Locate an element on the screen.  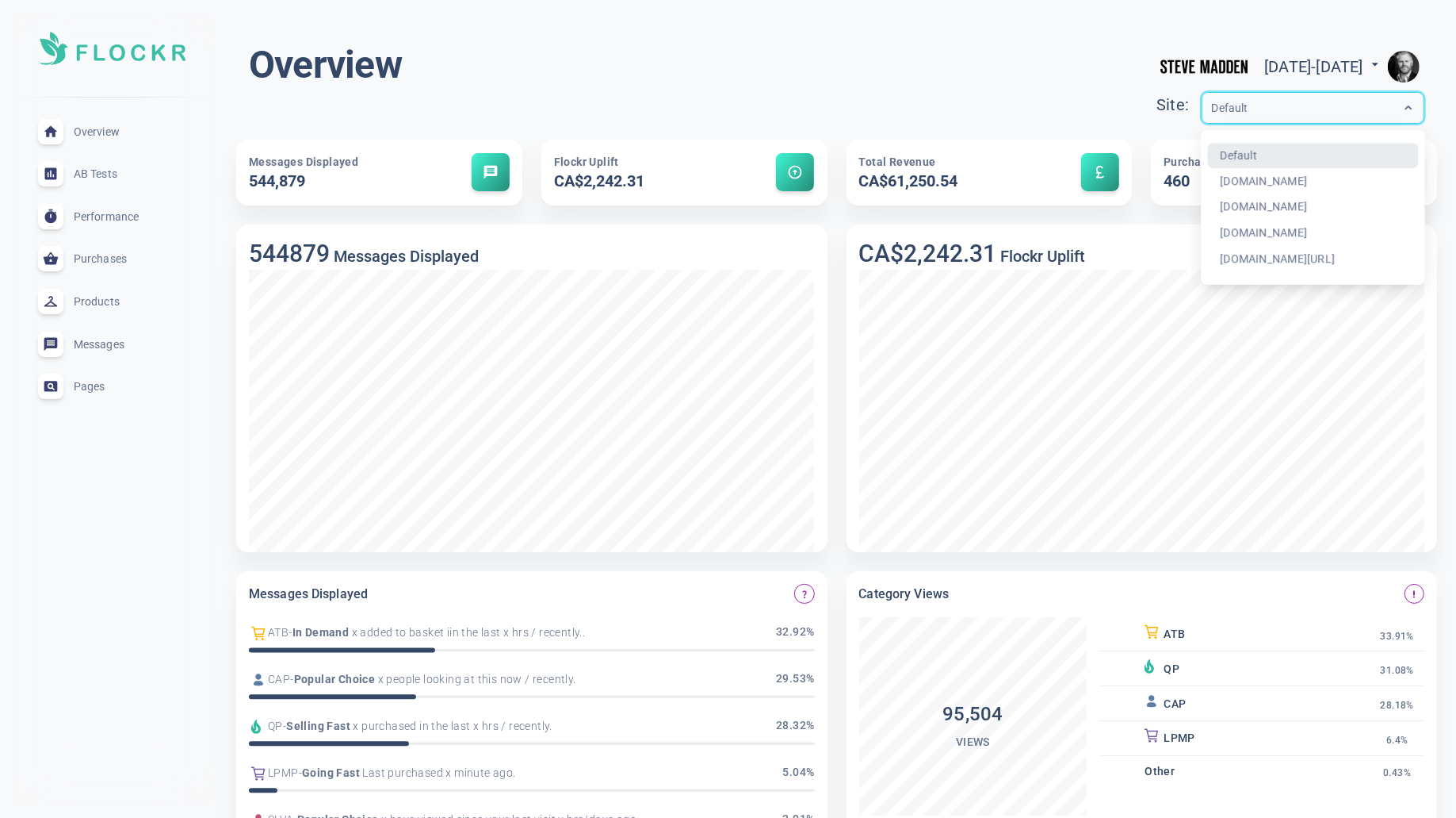
button: Message views on the category page is located at coordinates (1414, 593).